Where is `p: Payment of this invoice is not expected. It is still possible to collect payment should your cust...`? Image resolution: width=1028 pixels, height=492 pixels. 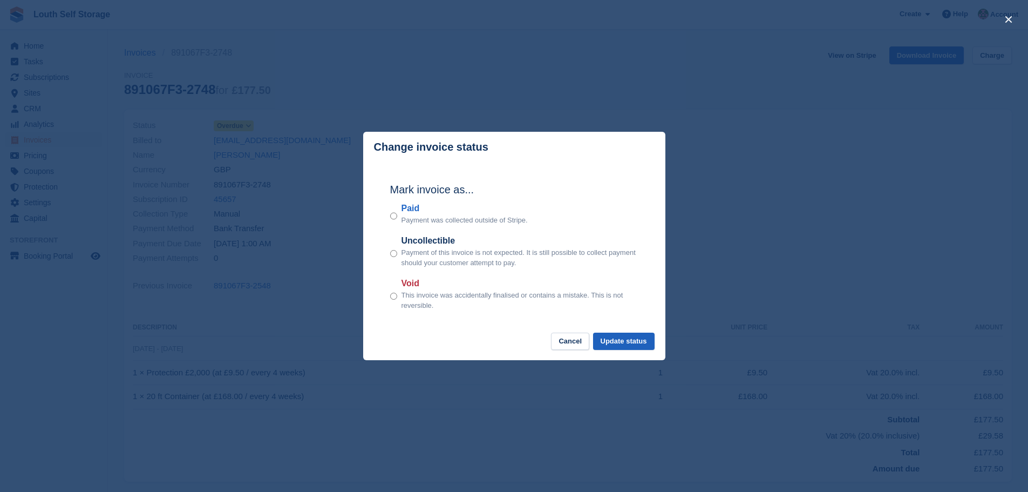 p: Payment of this invoice is not expected. It is still possible to collect payment should your cust... is located at coordinates (520, 257).